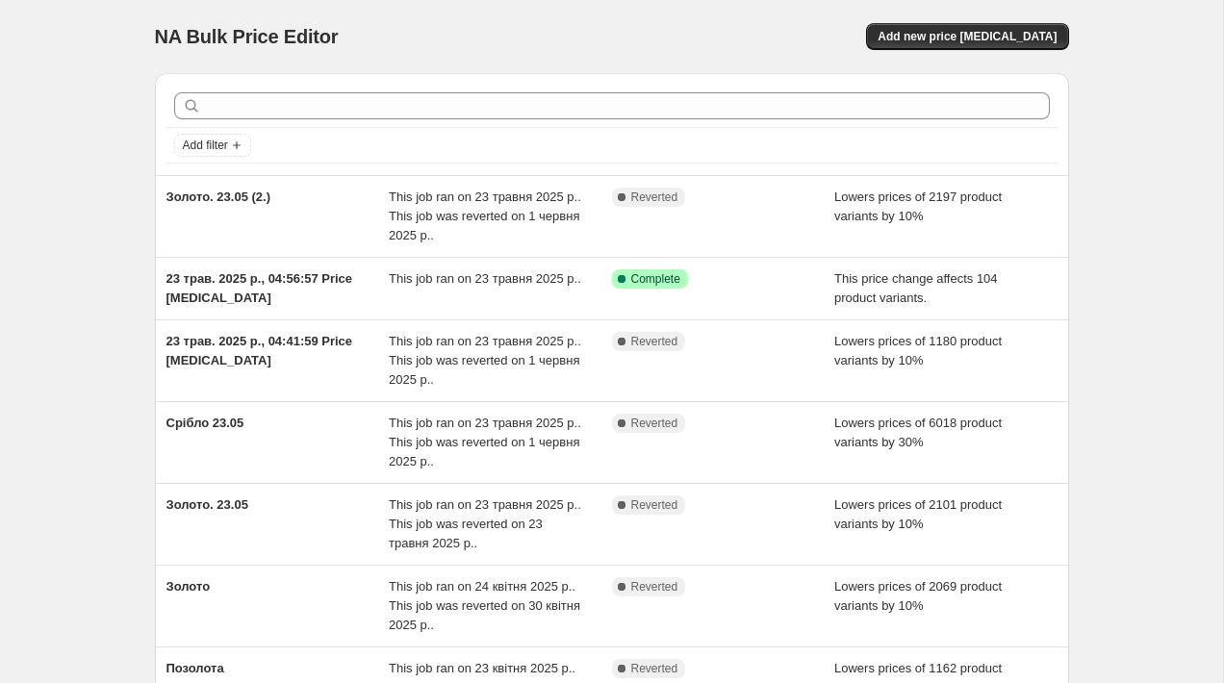 Image resolution: width=1224 pixels, height=683 pixels. I want to click on button: Add filter, so click(213, 145).